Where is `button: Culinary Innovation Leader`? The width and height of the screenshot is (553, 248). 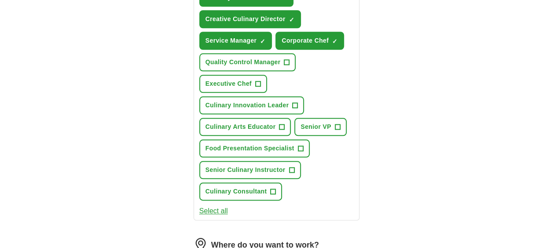
button: Culinary Innovation Leader is located at coordinates (252, 105).